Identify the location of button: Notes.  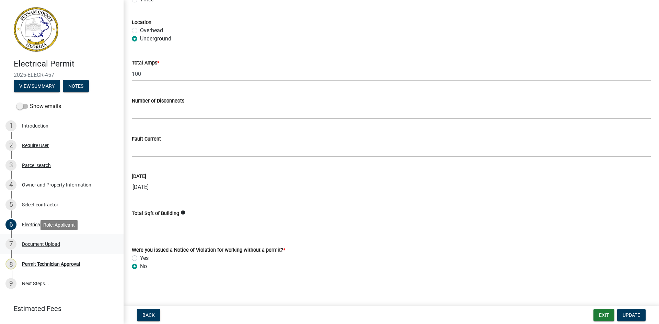
(76, 86).